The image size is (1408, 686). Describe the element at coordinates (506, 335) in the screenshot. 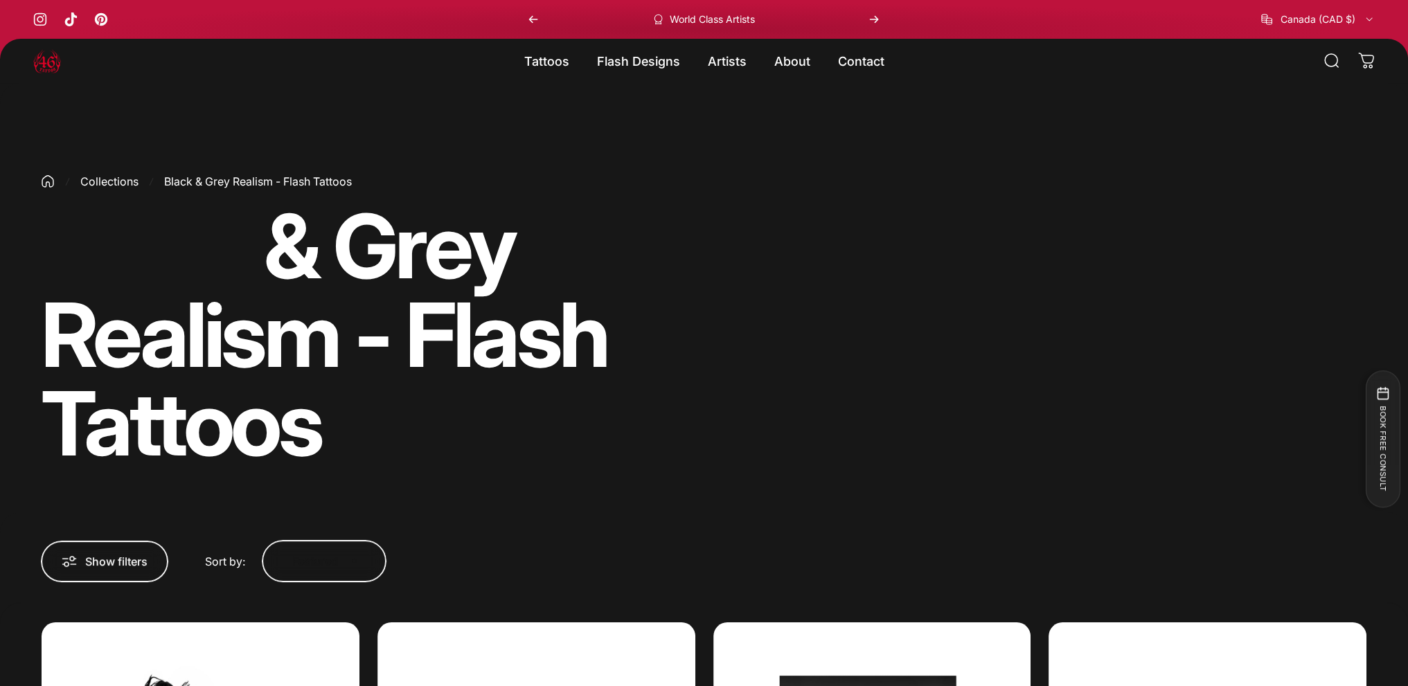

I see `animate-element: Flash` at that location.